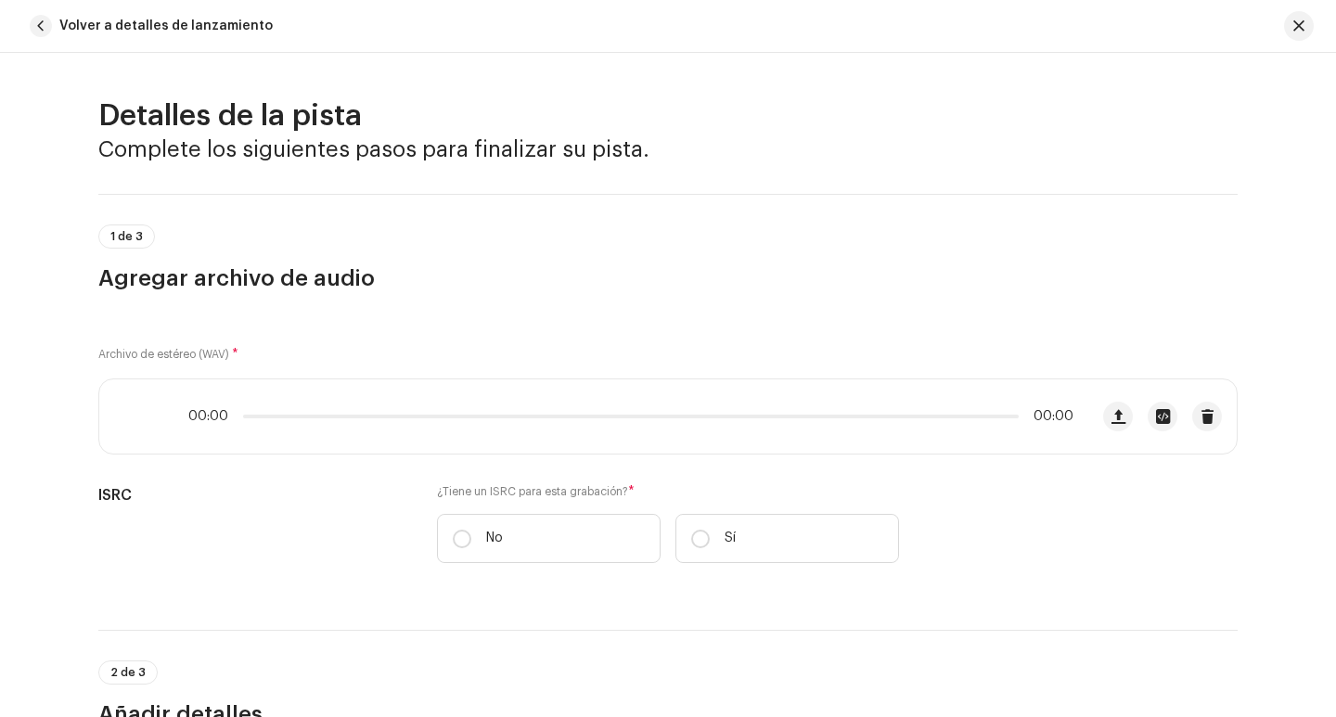 The width and height of the screenshot is (1336, 717). I want to click on p: Sí, so click(730, 538).